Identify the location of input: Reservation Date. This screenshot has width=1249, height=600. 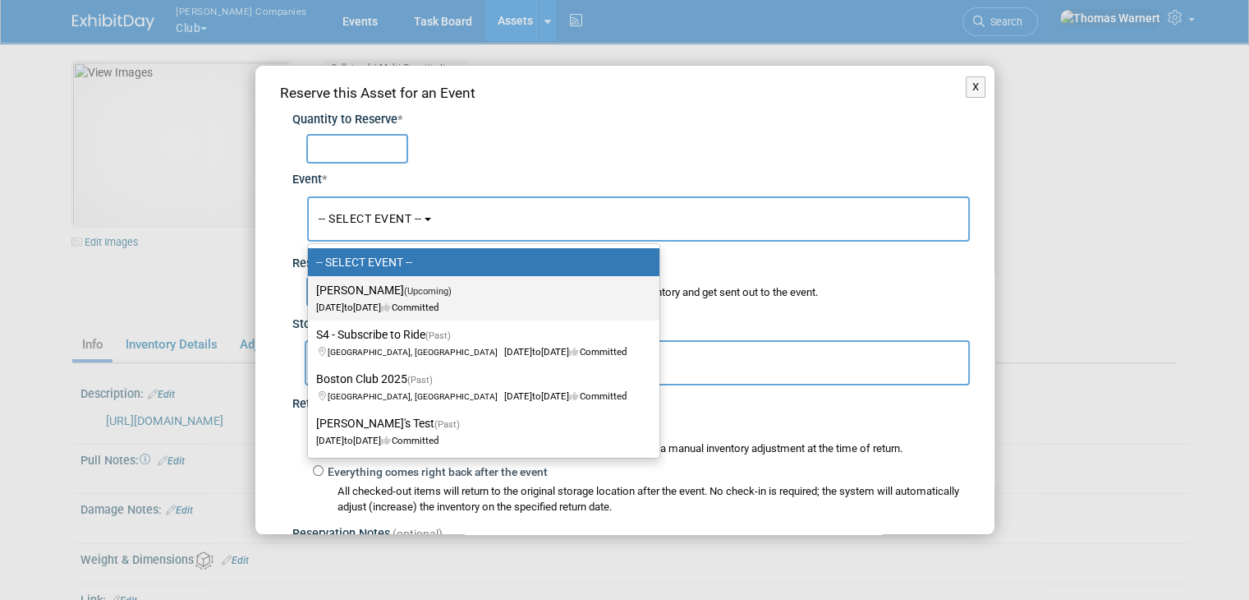
(361, 292).